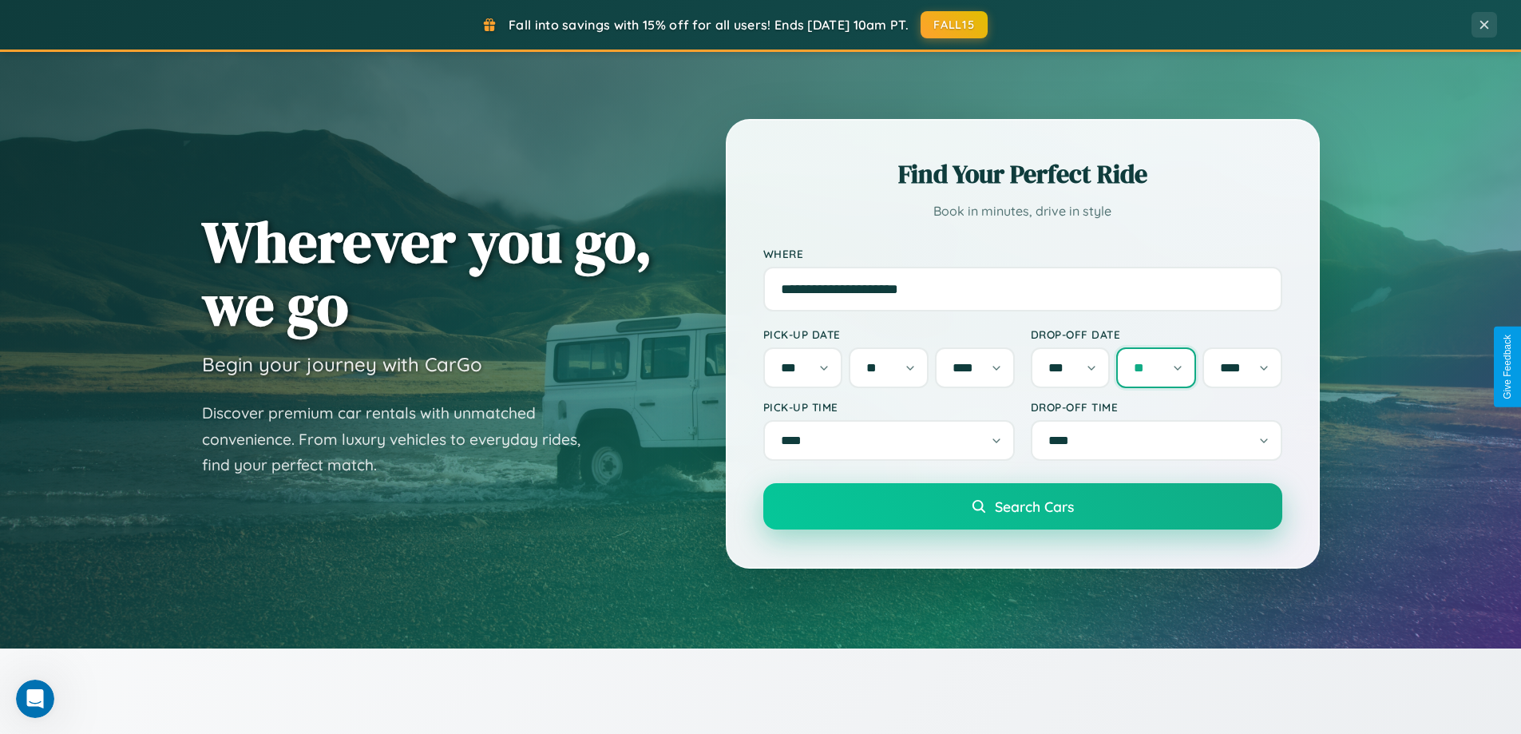  I want to click on h2: Find Your Perfect Ride, so click(1023, 174).